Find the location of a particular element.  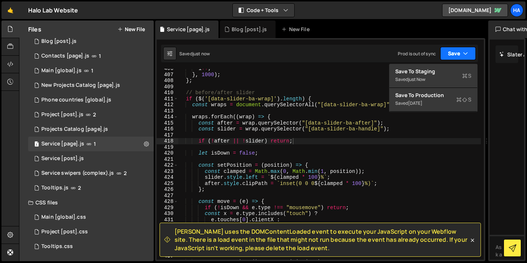

button: Save is located at coordinates (458, 53).